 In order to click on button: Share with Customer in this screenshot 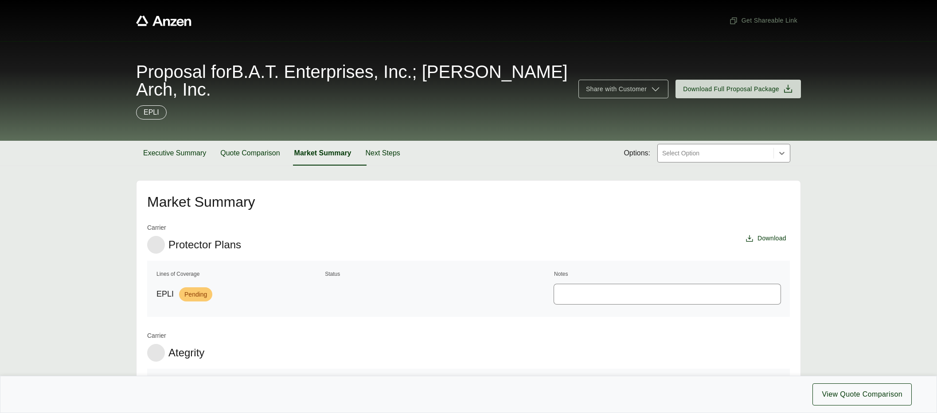, I will do `click(623, 89)`.